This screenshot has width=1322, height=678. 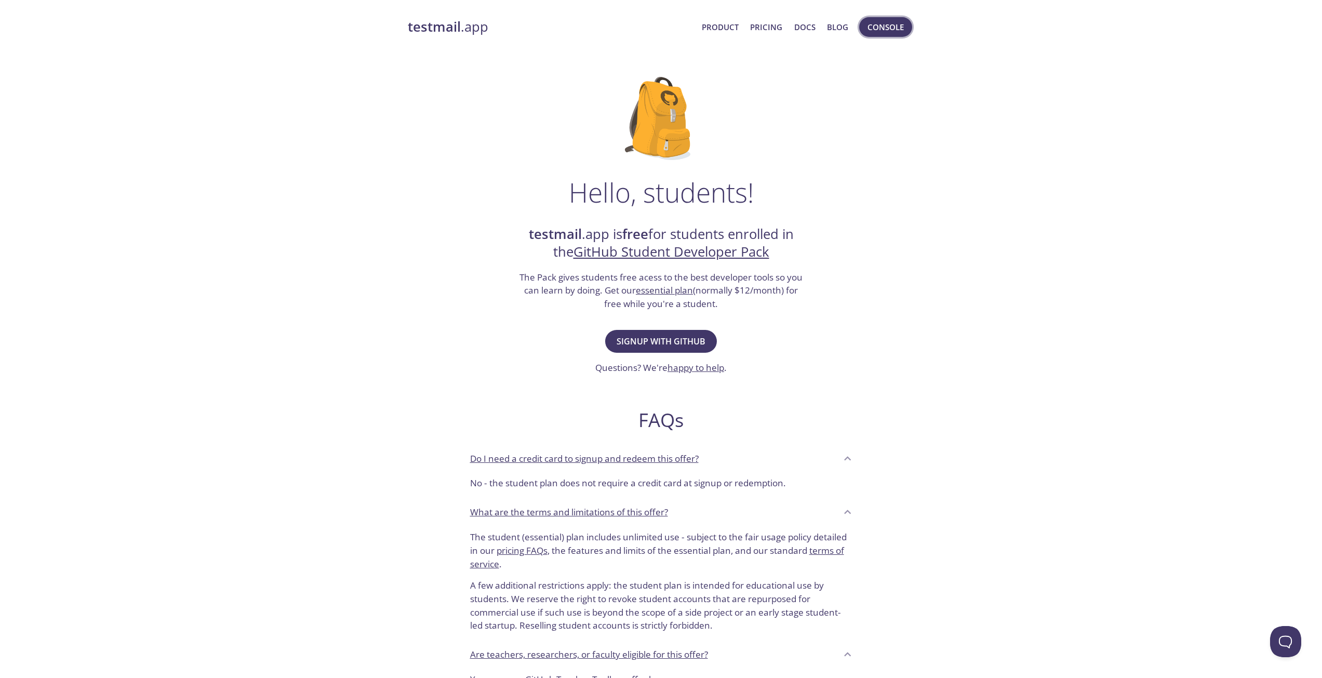 What do you see at coordinates (696, 367) in the screenshot?
I see `a: happy to help` at bounding box center [696, 367].